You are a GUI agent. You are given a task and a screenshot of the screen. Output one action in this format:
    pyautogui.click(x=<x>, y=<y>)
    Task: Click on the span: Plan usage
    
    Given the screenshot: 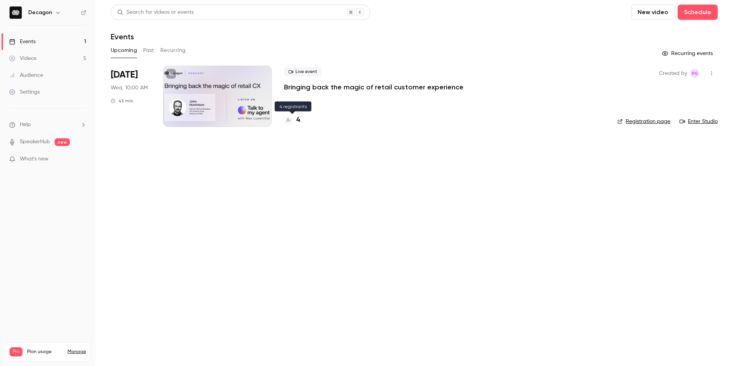 What is the action you would take?
    pyautogui.click(x=45, y=352)
    